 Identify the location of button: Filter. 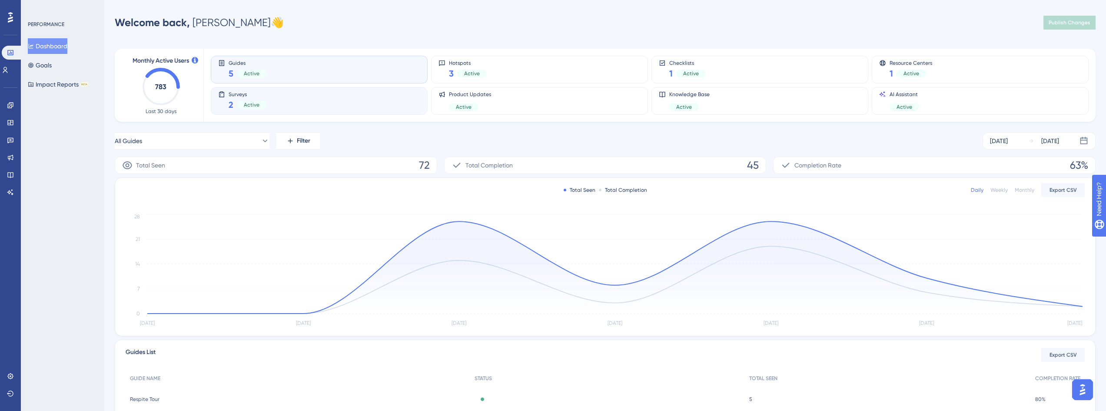
(298, 141).